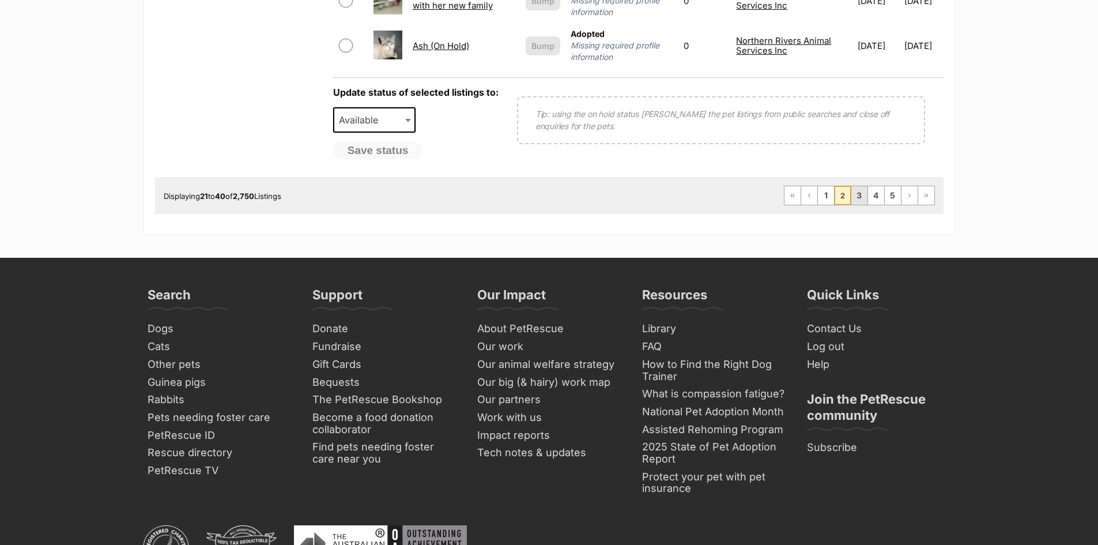 The width and height of the screenshot is (1098, 545). What do you see at coordinates (674, 298) in the screenshot?
I see `h3: Resources` at bounding box center [674, 298].